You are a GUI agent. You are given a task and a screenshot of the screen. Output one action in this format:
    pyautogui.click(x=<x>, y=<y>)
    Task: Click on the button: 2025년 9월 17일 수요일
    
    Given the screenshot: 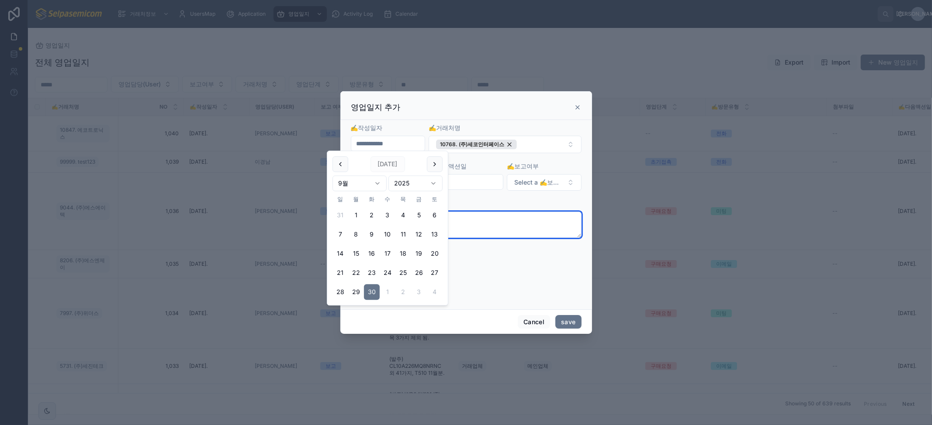 What is the action you would take?
    pyautogui.click(x=387, y=254)
    